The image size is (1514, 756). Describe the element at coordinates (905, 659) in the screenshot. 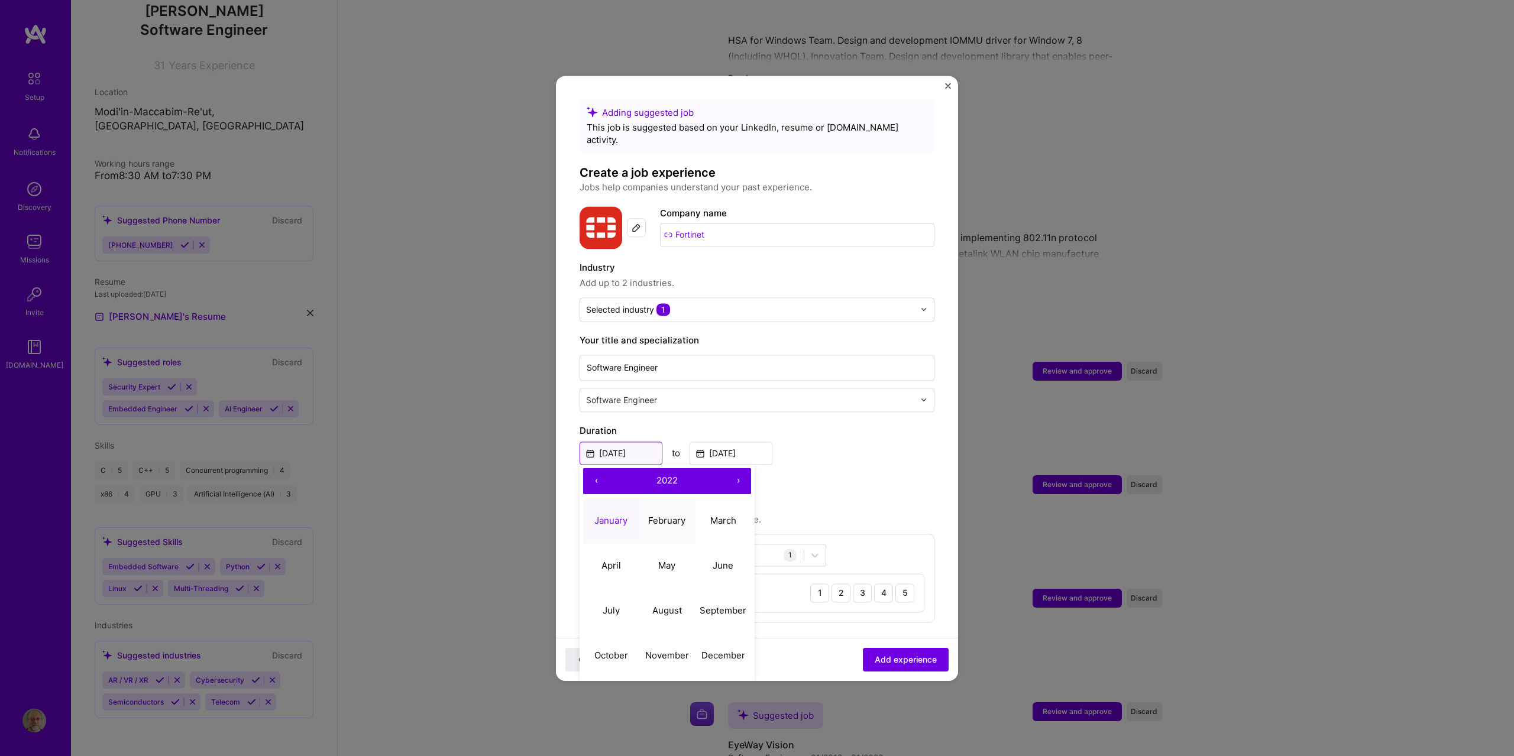

I see `span: Add experience` at that location.